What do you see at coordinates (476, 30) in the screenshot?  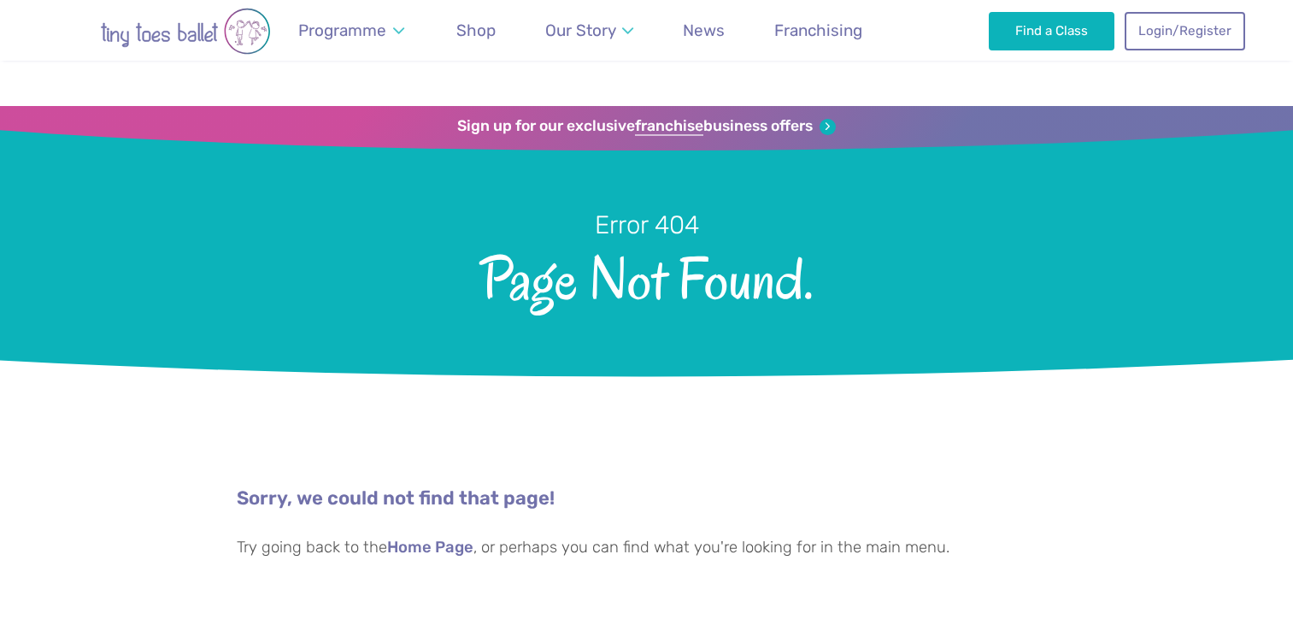 I see `a: Shop` at bounding box center [476, 30].